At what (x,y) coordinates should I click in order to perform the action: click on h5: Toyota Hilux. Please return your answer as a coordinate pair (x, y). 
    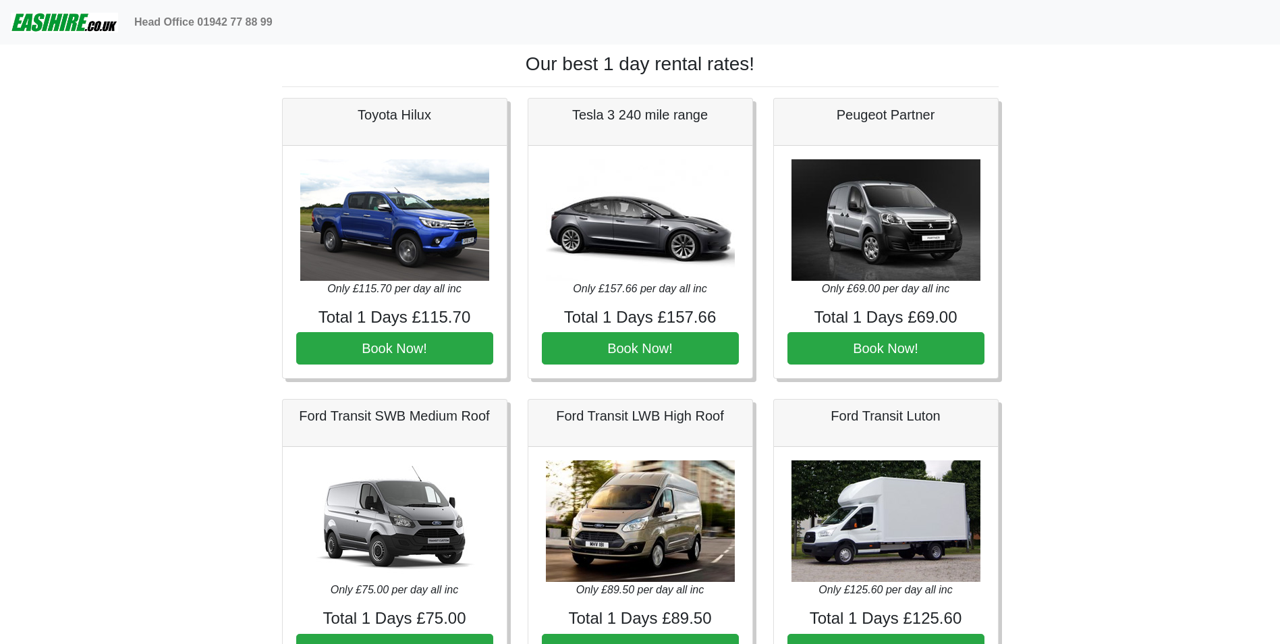
    Looking at the image, I should click on (395, 115).